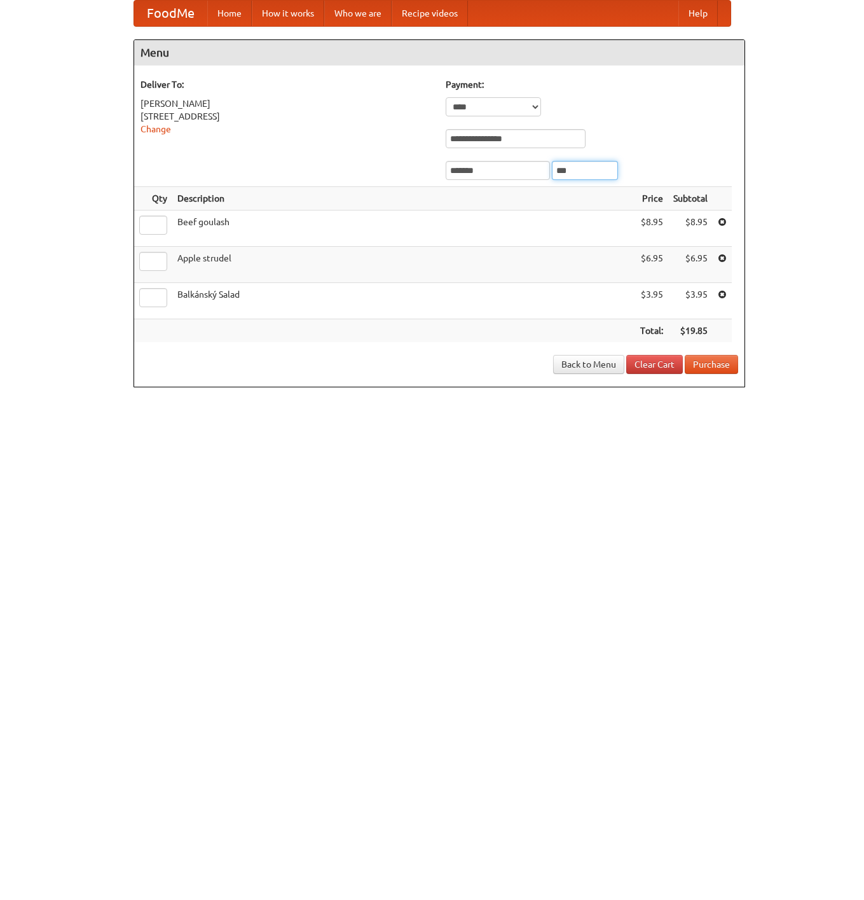 The width and height of the screenshot is (864, 900). I want to click on a: Back to Menu, so click(589, 364).